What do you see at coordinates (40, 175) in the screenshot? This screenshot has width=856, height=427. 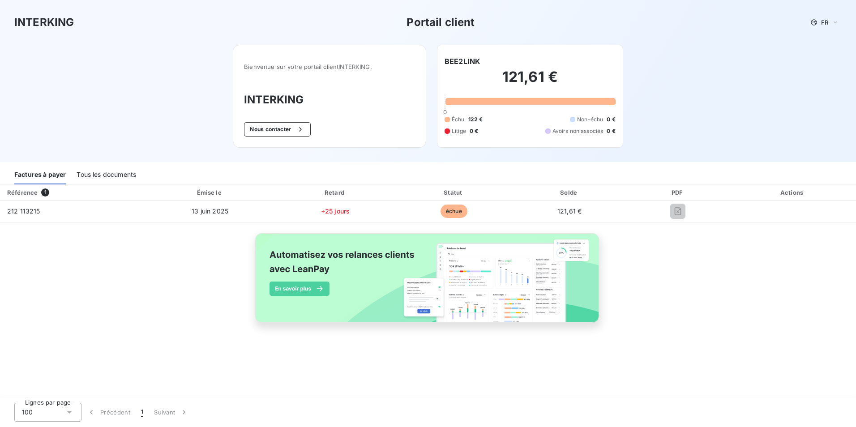 I see `div: Factures à payer` at bounding box center [40, 175].